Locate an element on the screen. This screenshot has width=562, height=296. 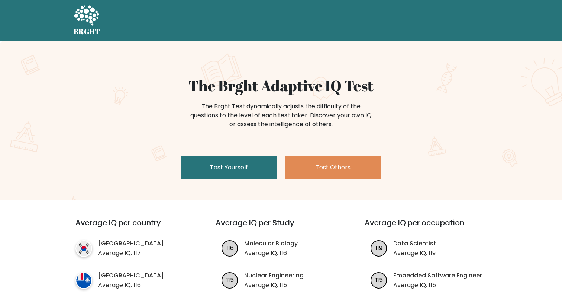
a: Data Scientist is located at coordinates (415, 243).